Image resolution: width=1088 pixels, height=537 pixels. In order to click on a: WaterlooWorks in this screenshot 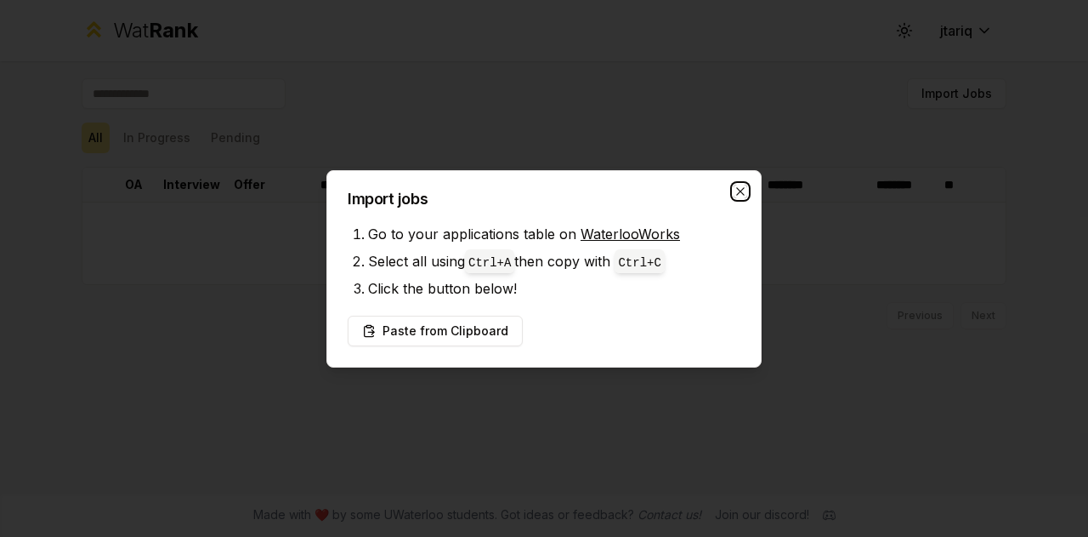, I will do `click(630, 234)`.